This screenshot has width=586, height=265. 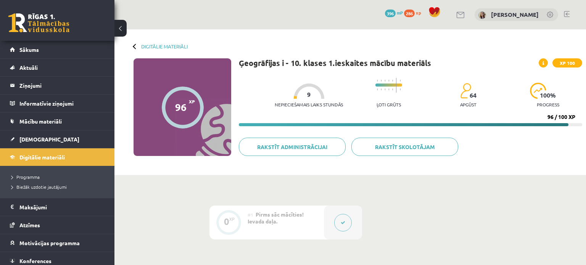 I want to click on a: 286 xp, so click(x=414, y=13).